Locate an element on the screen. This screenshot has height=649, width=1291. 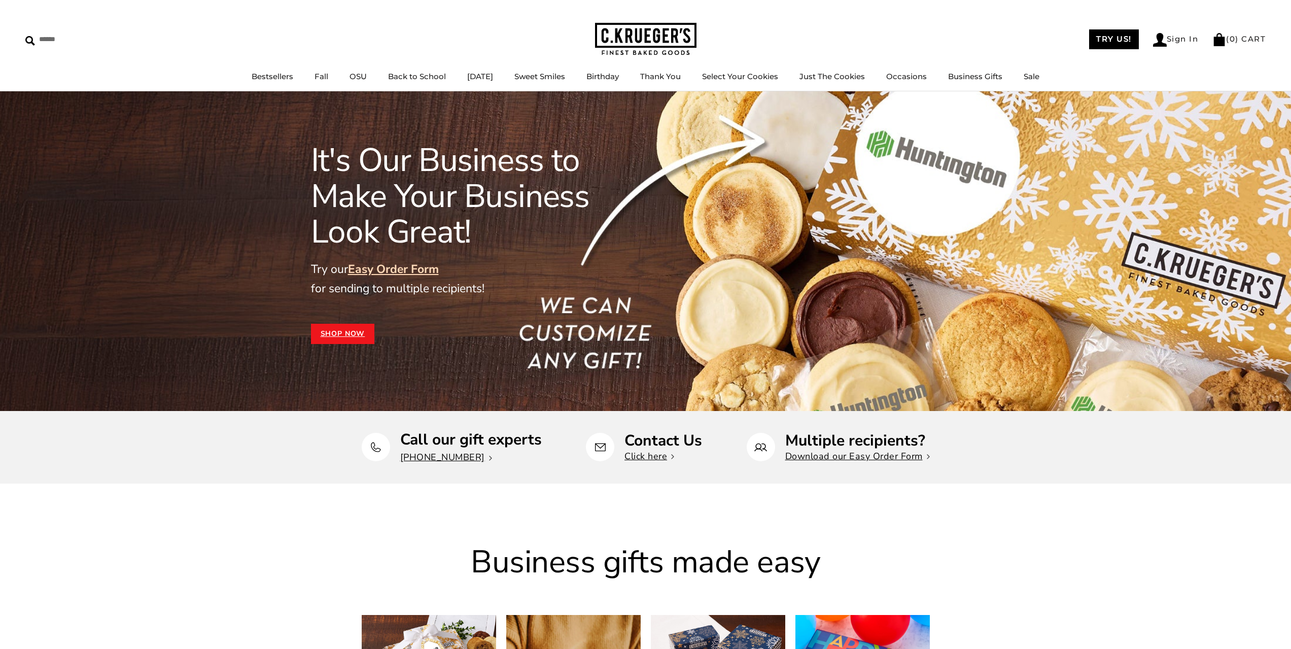
a: Fall is located at coordinates (321, 76).